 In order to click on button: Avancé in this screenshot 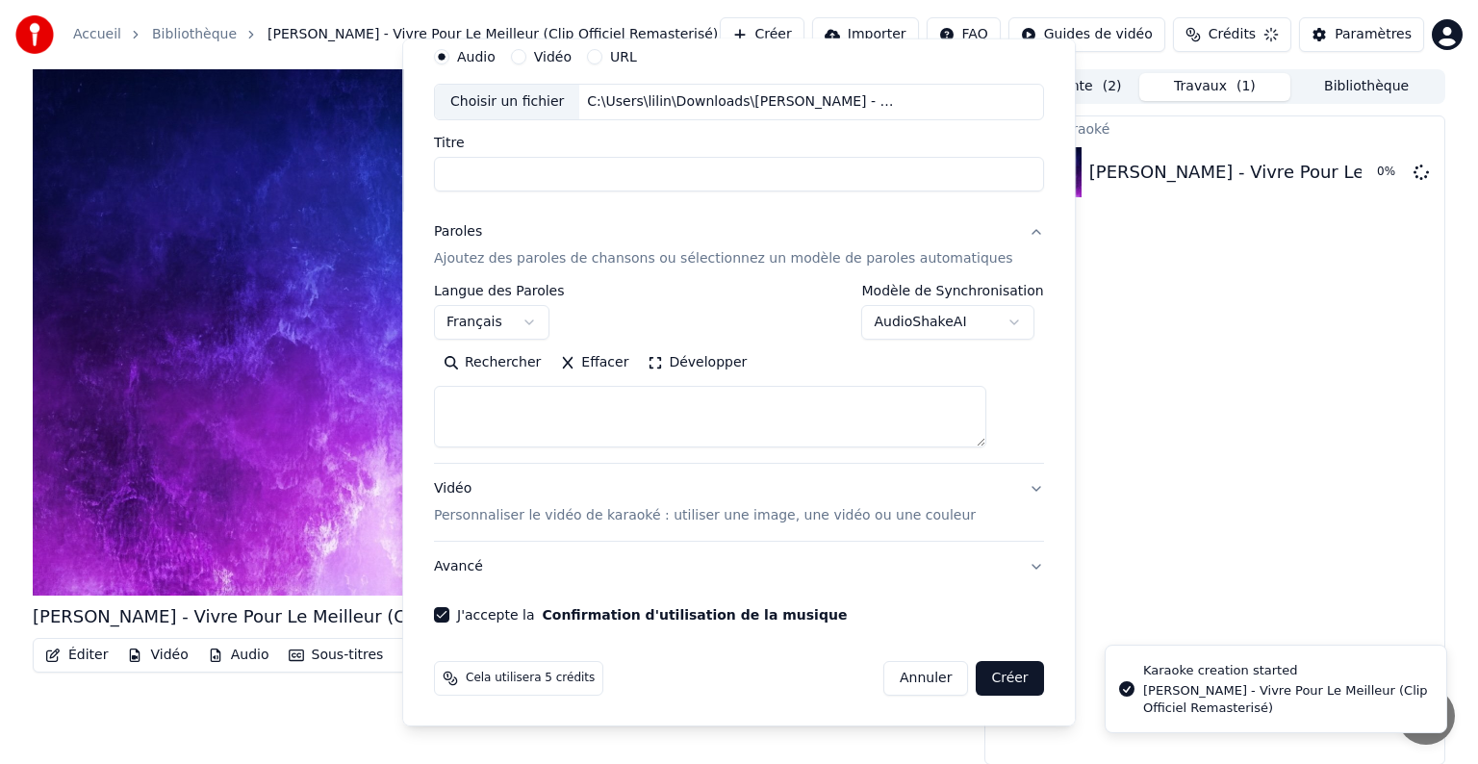, I will do `click(739, 567)`.